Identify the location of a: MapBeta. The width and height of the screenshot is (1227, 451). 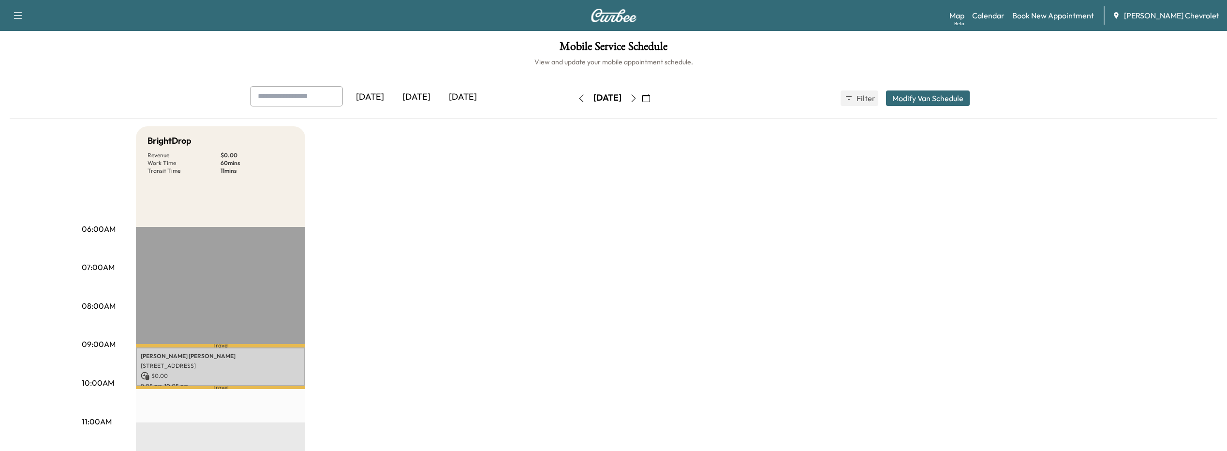
(956, 15).